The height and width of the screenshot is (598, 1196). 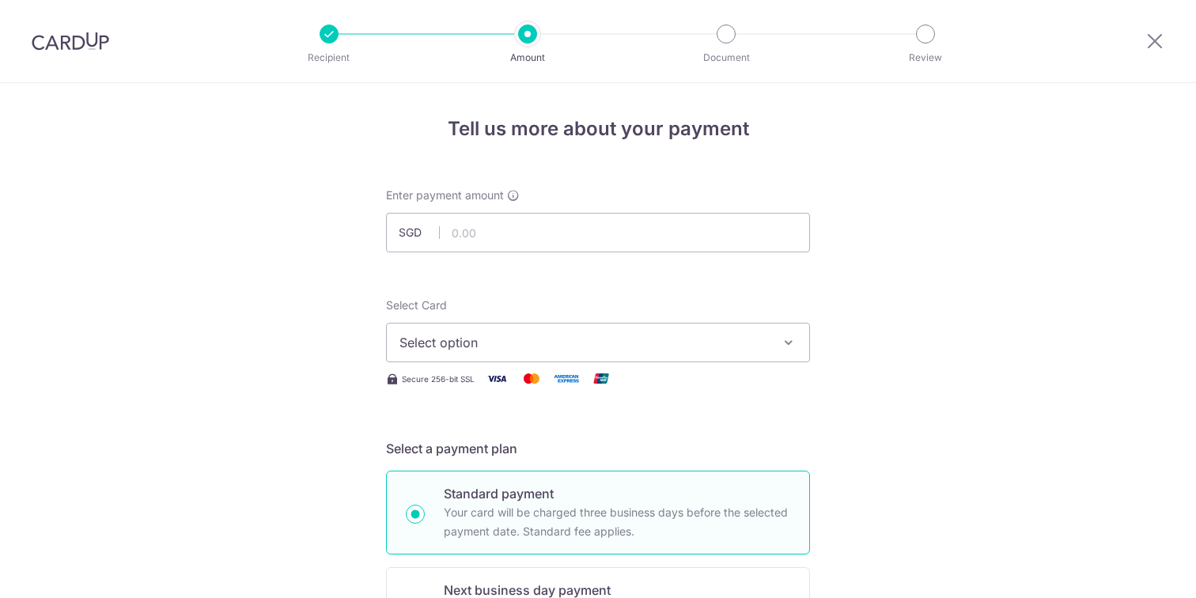 What do you see at coordinates (617, 522) in the screenshot?
I see `p: Your card will be charged three business days before the selected payment date. Standard fee appl...` at bounding box center [617, 522].